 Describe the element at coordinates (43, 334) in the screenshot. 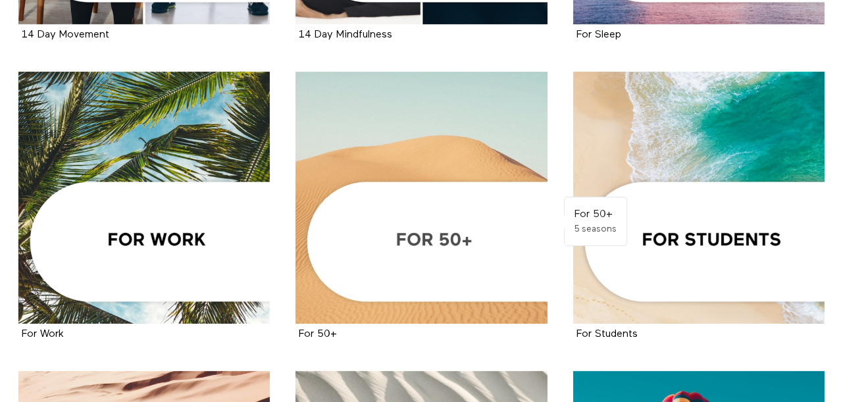

I see `strong: For Work` at that location.